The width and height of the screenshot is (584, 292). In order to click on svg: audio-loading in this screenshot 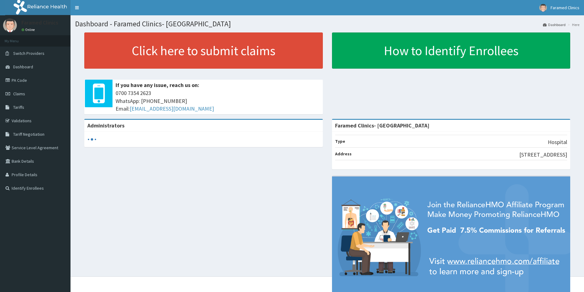, I will do `click(92, 140)`.